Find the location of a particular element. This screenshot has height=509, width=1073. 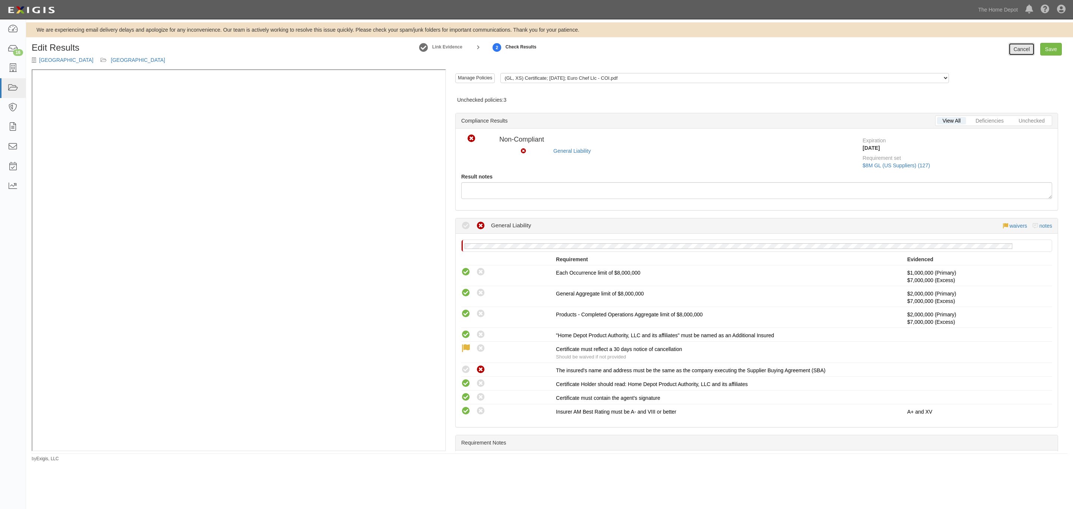

strong: Requirement is located at coordinates (572, 259).